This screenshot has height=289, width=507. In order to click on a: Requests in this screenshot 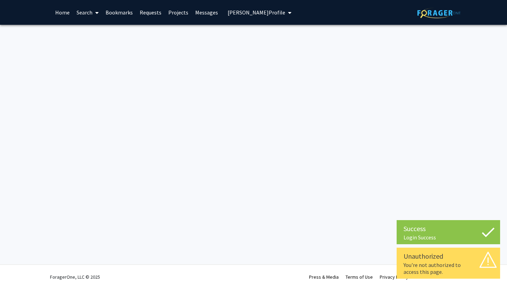, I will do `click(150, 12)`.